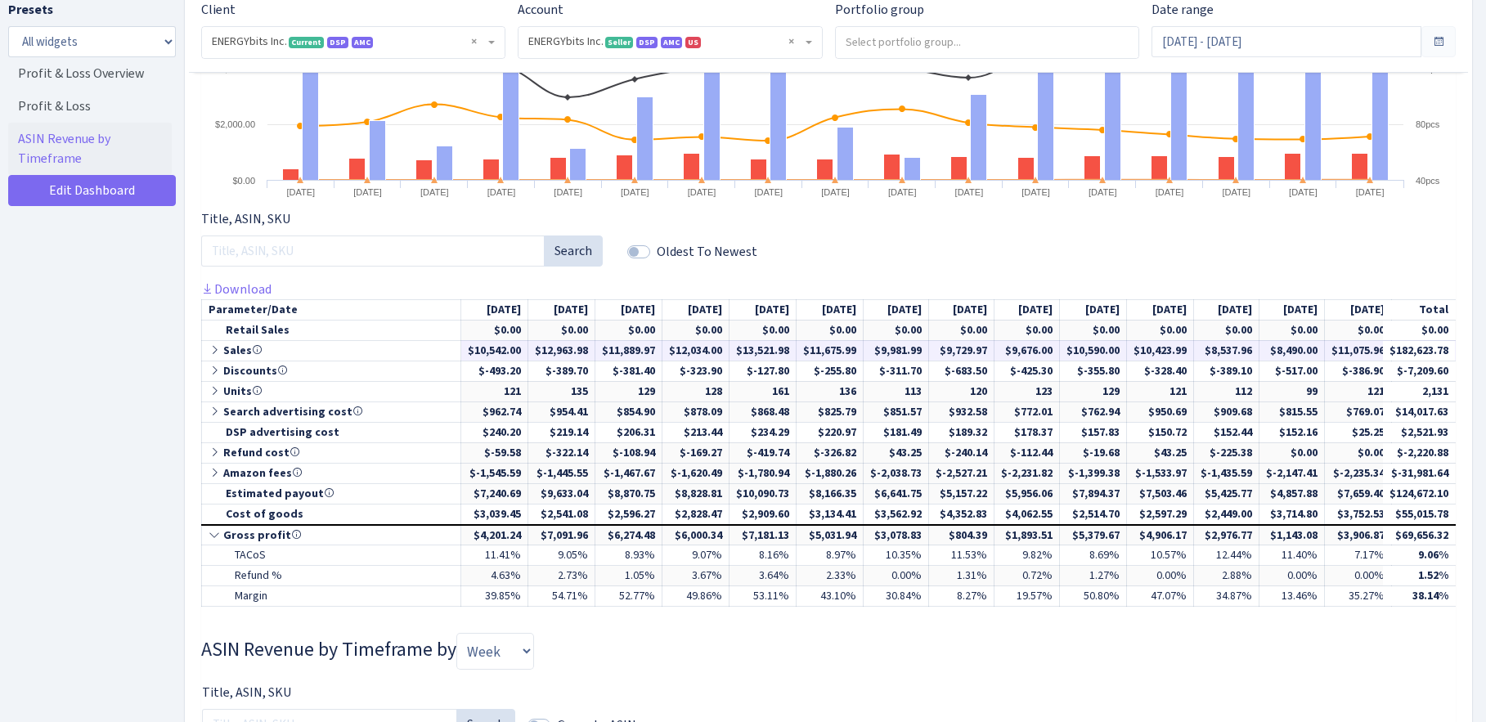 The height and width of the screenshot is (722, 1486). Describe the element at coordinates (1359, 473) in the screenshot. I see `td: $-2,235.34` at that location.